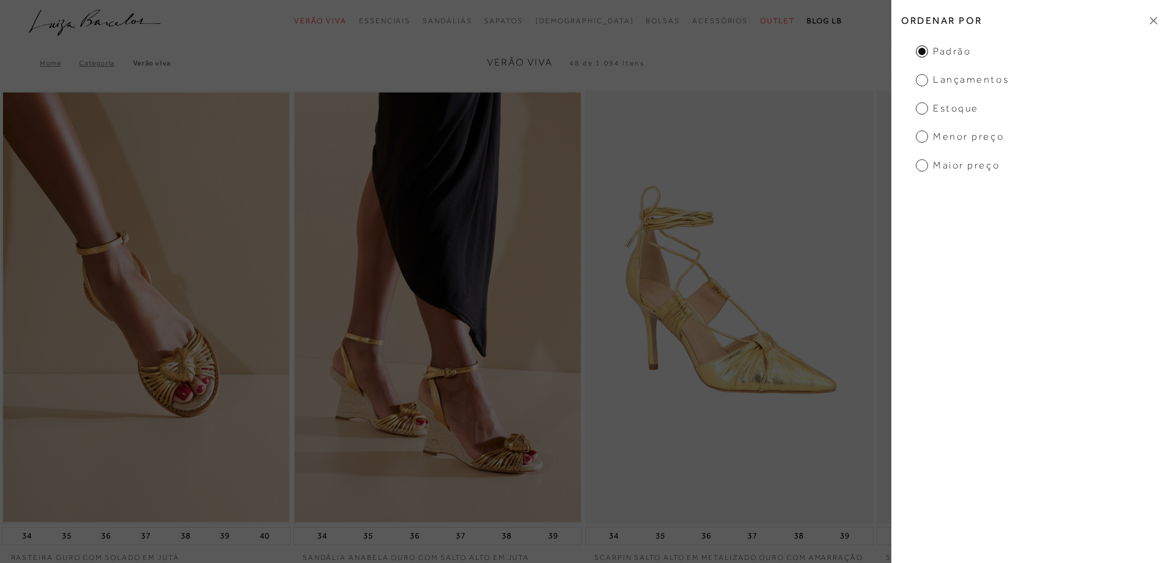  What do you see at coordinates (146, 307) in the screenshot?
I see `a: RASTEIRA OURO COM SOLADO EM JUTÁ RASTEIRA OURO COM SOLADO EM JUTÁ` at bounding box center [146, 307].